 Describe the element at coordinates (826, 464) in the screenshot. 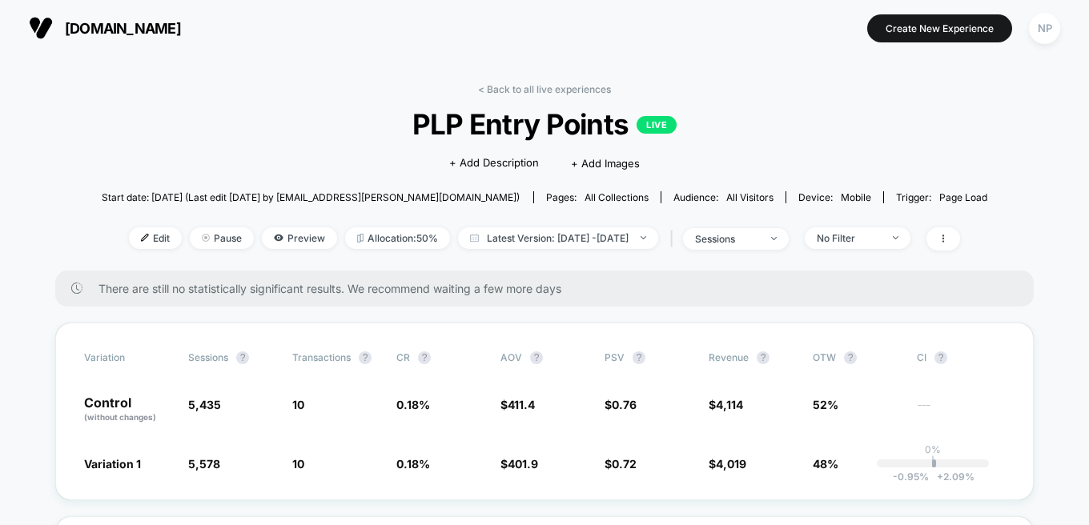

I see `span: 48%` at that location.